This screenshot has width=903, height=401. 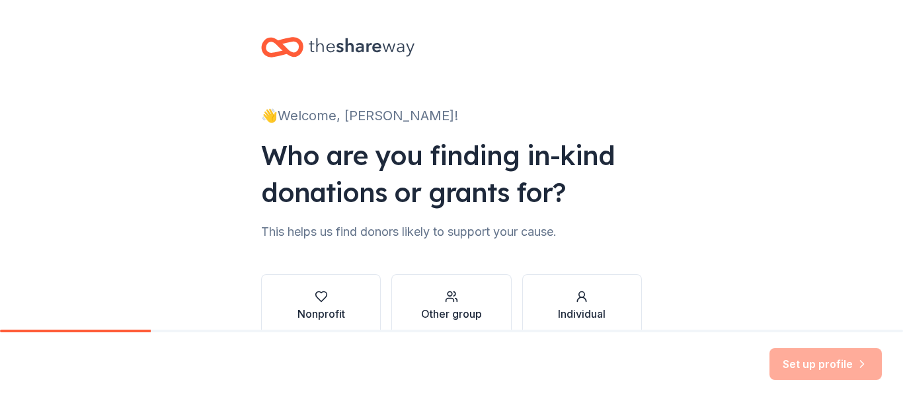 I want to click on button: Other group, so click(x=451, y=306).